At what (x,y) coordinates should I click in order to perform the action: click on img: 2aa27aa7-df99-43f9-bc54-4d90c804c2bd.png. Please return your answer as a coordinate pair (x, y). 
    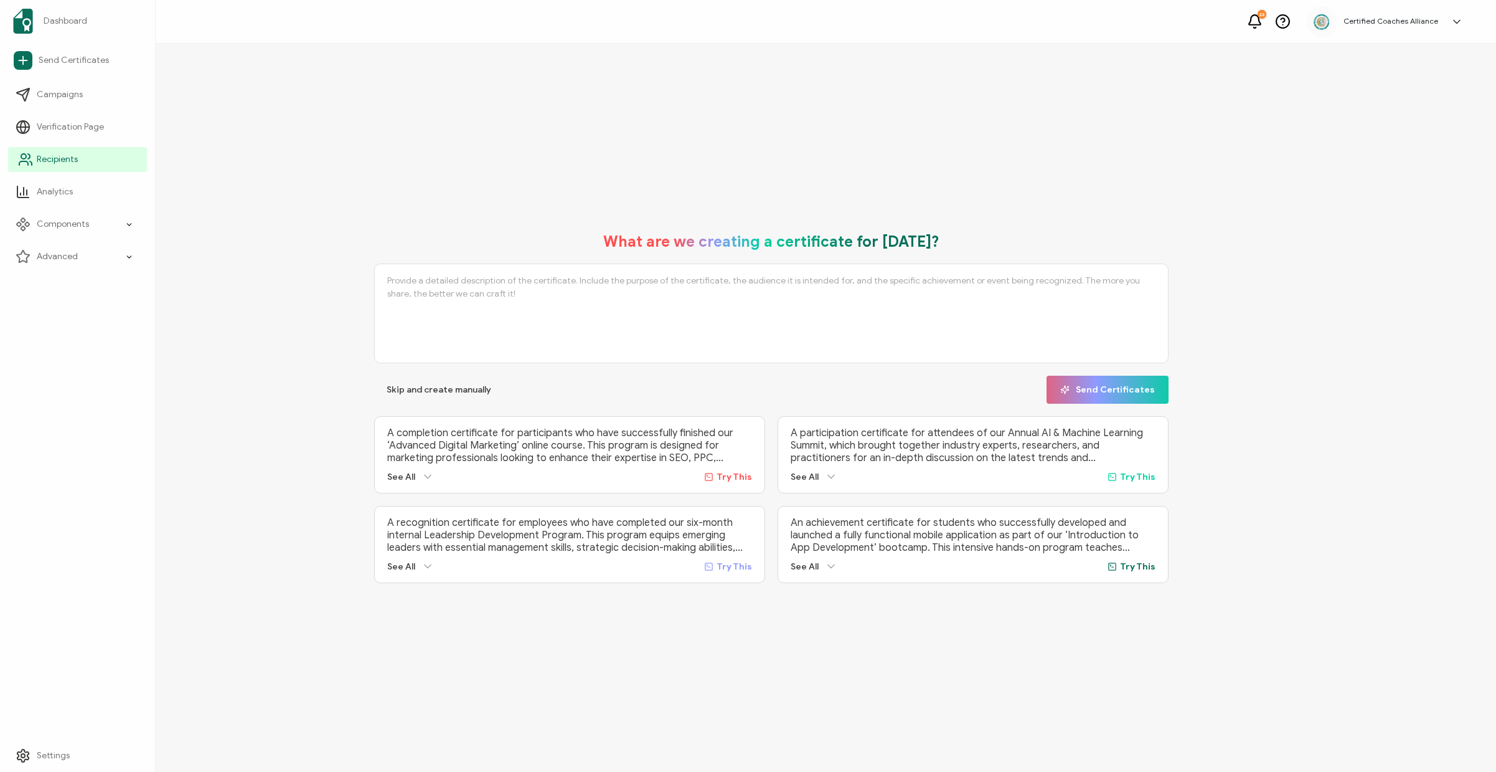
    Looking at the image, I should click on (1322, 22).